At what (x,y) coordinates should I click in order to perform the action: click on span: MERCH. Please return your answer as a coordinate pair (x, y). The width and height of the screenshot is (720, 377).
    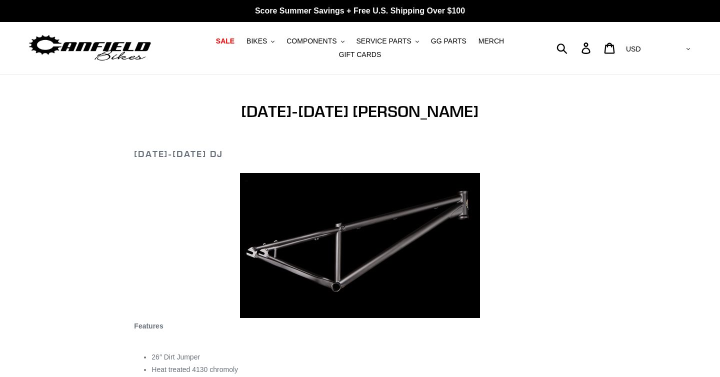
    Looking at the image, I should click on (491, 41).